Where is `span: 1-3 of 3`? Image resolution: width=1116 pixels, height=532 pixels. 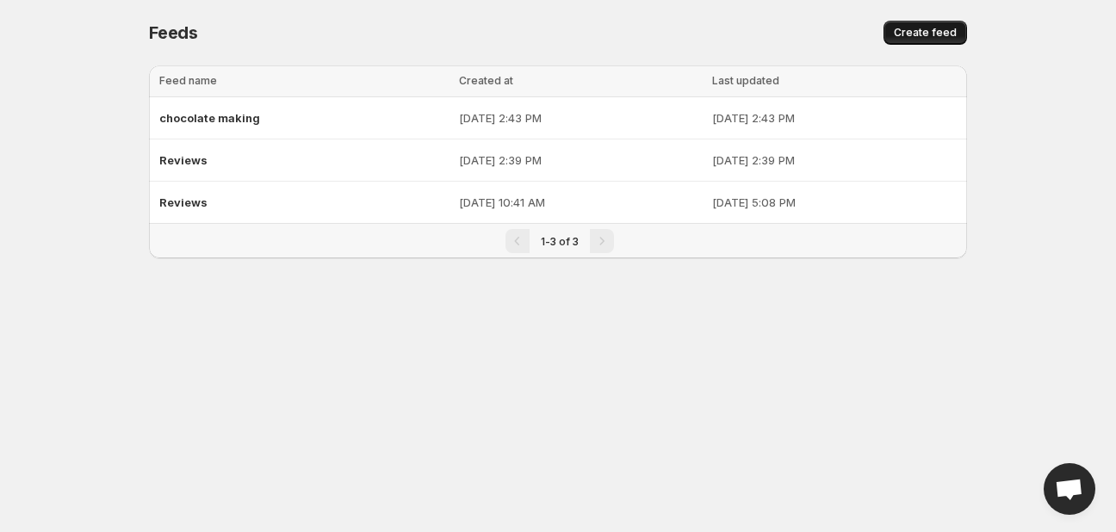
span: 1-3 of 3 is located at coordinates (560, 241).